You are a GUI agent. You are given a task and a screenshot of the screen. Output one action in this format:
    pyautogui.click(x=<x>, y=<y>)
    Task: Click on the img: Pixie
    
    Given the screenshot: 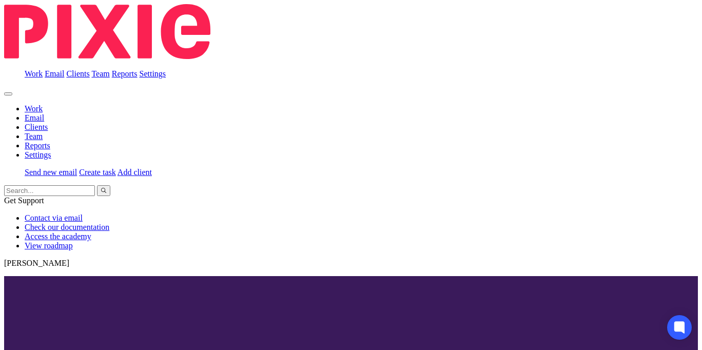 What is the action you would take?
    pyautogui.click(x=107, y=31)
    